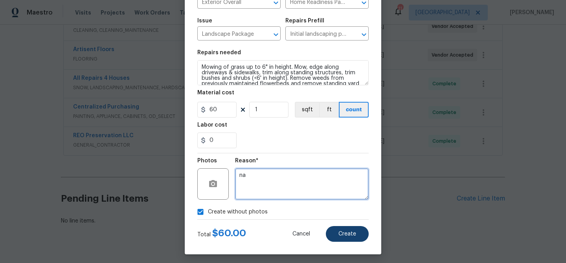  I want to click on h5: Repairs Prefill, so click(305, 21).